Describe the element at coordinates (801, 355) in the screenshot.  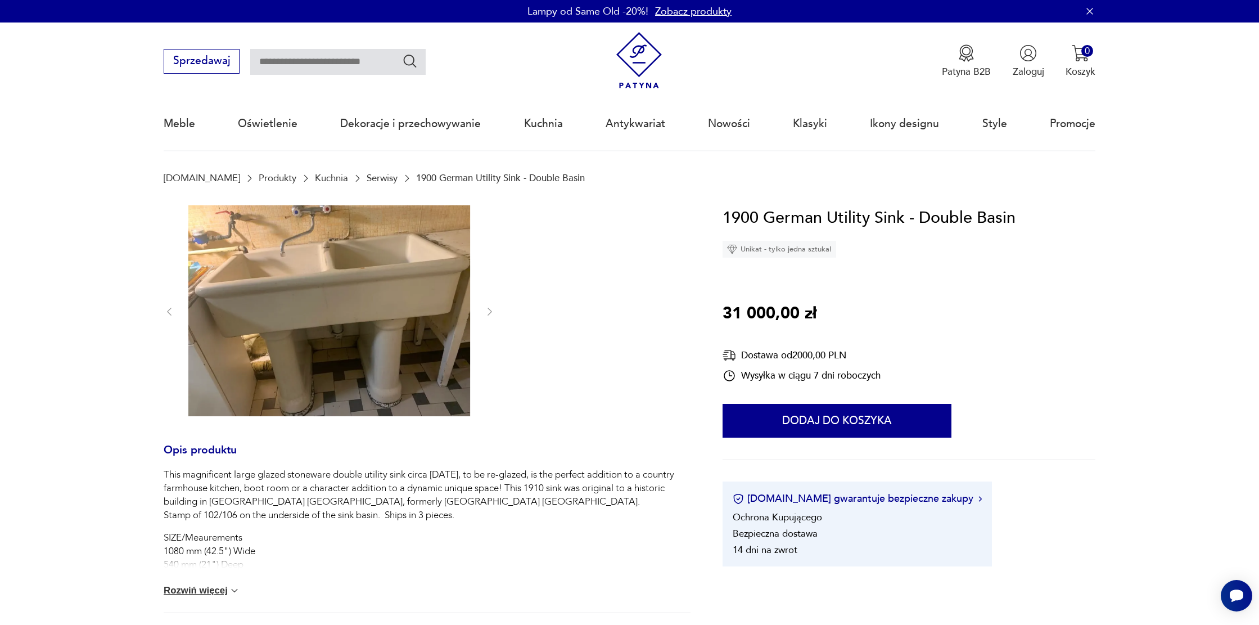
I see `div: Dostawa od 2000,00 PLN` at that location.